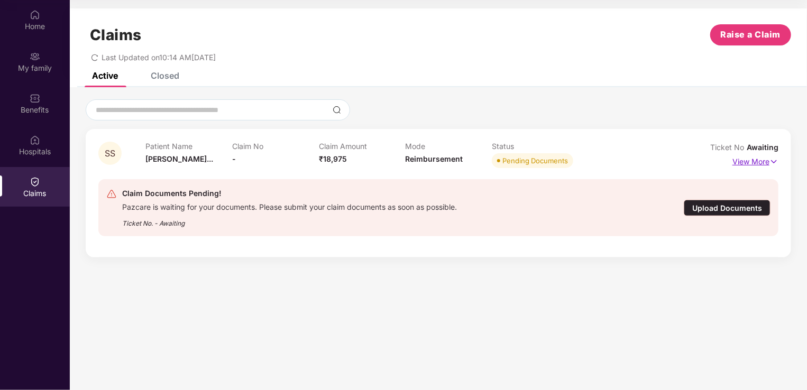 The image size is (807, 390). I want to click on p: View More, so click(755, 160).